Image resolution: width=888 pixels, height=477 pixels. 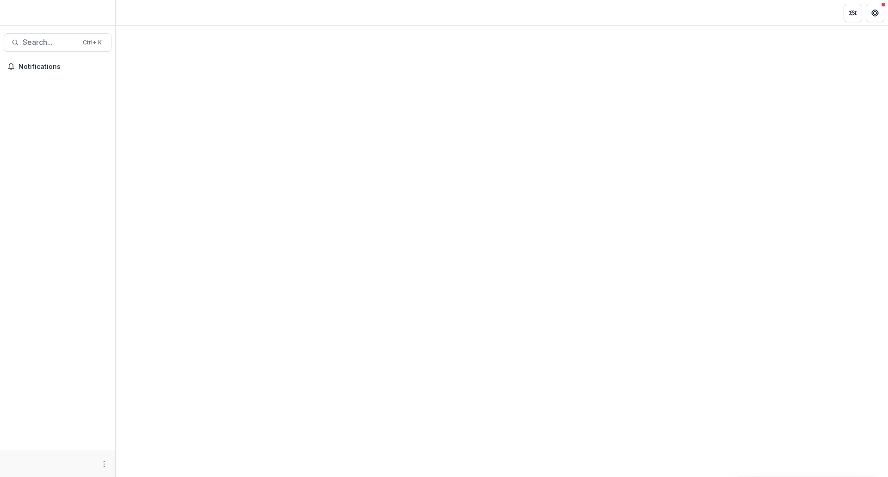 What do you see at coordinates (50, 42) in the screenshot?
I see `span: Search...` at bounding box center [50, 42].